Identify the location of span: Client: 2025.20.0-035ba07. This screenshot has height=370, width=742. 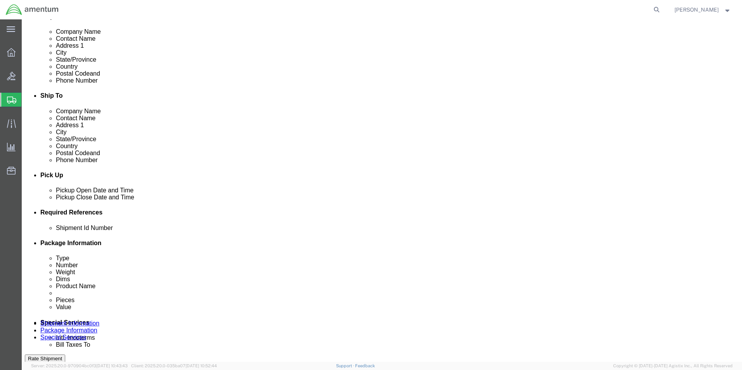
(174, 366).